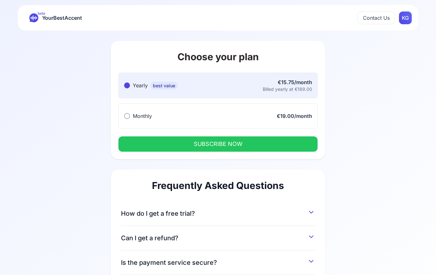  Describe the element at coordinates (218, 186) in the screenshot. I see `h2: Frequently Asked Questions` at that location.